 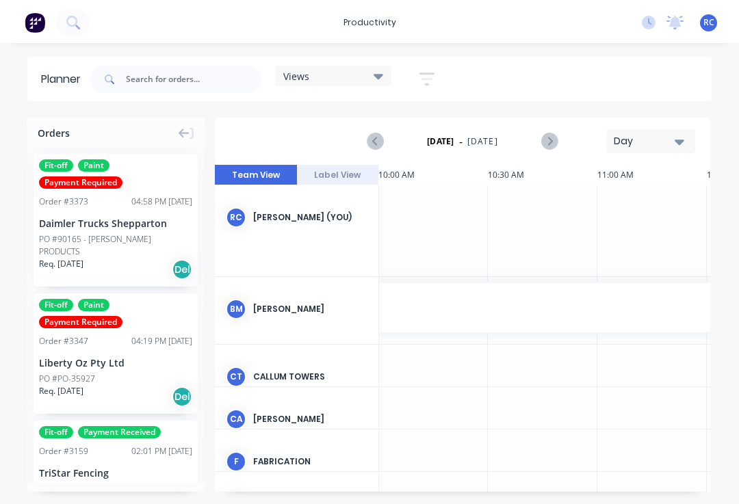 I want to click on div: PO #PO-35927, so click(x=67, y=377).